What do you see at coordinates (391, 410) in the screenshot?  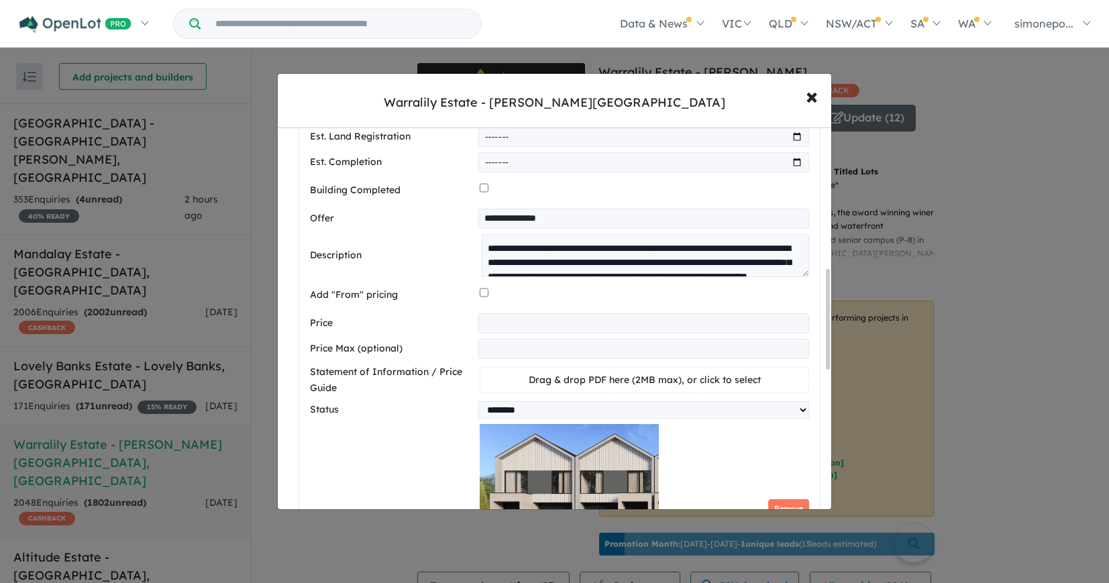 I see `label: Status` at bounding box center [391, 410].